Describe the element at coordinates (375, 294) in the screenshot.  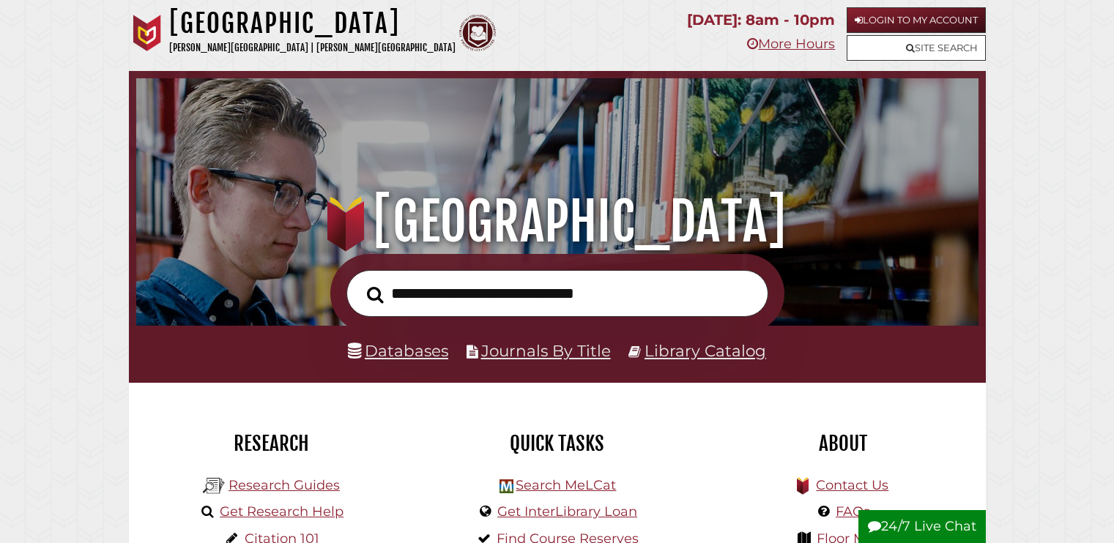
I see `button: Search` at that location.